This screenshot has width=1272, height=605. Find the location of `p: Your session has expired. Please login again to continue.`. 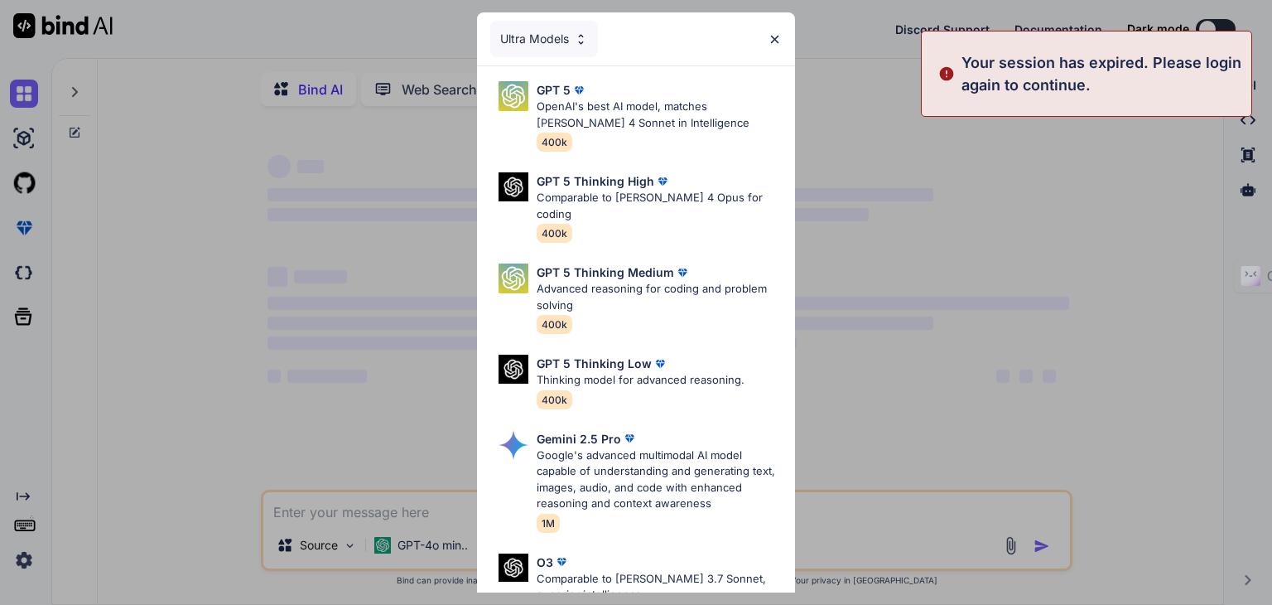

p: Your session has expired. Please login again to continue. is located at coordinates (1101, 74).